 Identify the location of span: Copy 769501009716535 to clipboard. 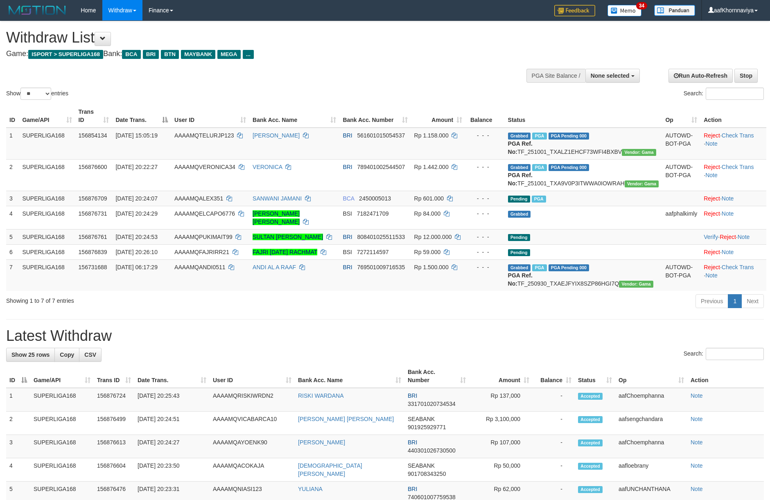
(381, 267).